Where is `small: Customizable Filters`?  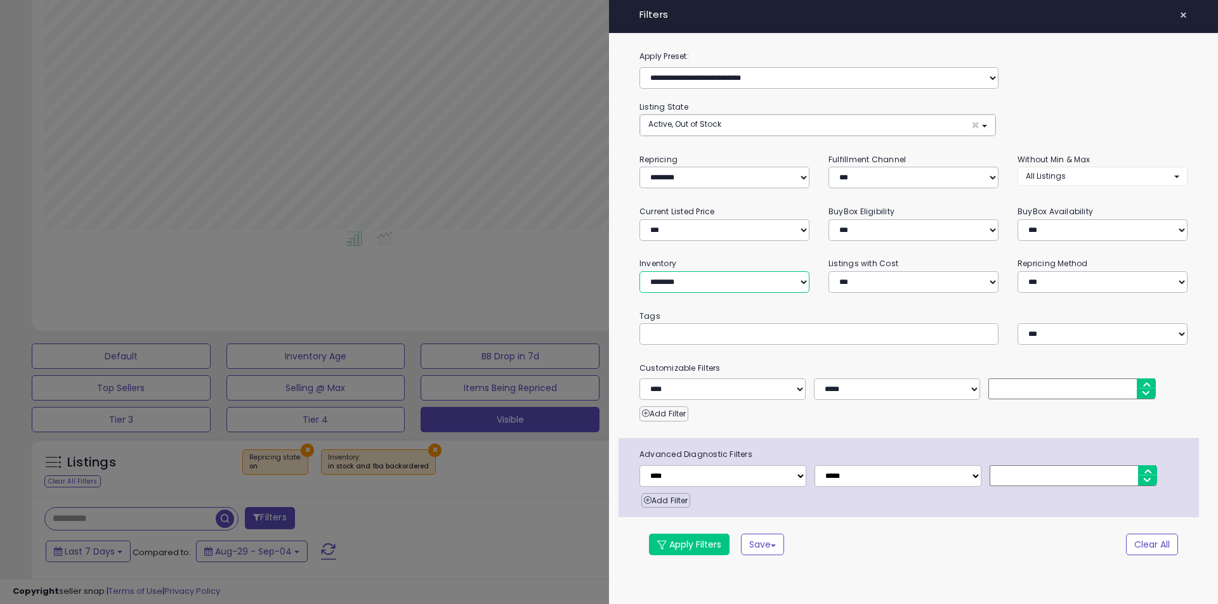
small: Customizable Filters is located at coordinates (913, 368).